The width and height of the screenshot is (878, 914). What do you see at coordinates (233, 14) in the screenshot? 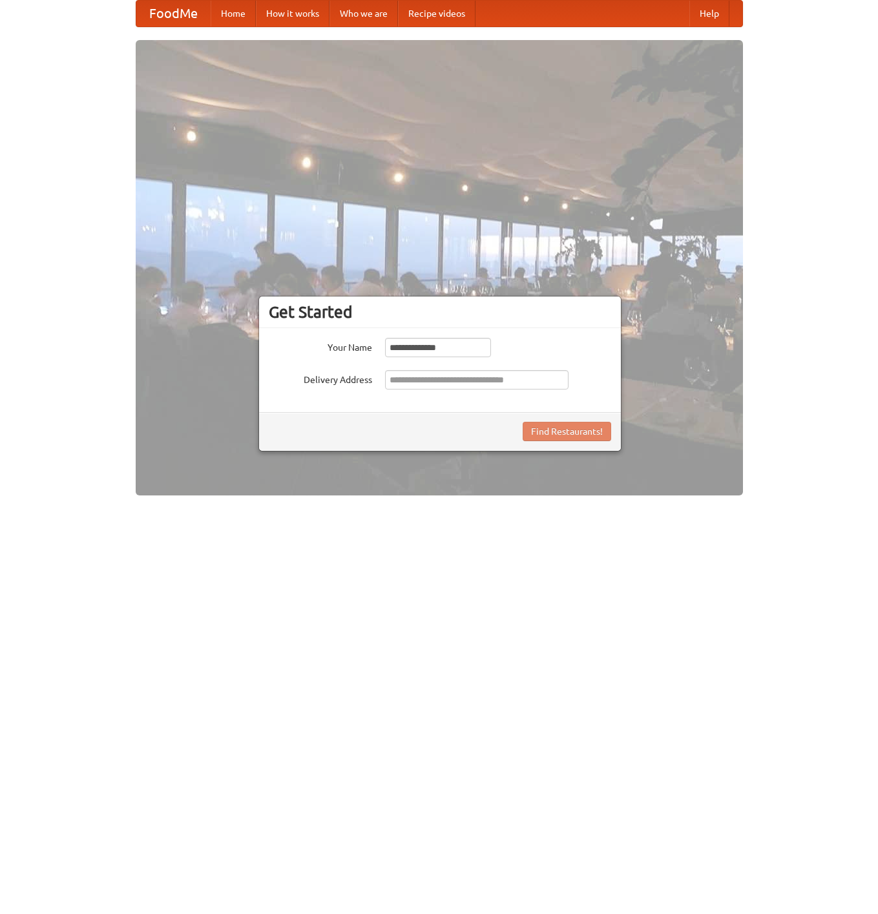
I see `a: Home` at bounding box center [233, 14].